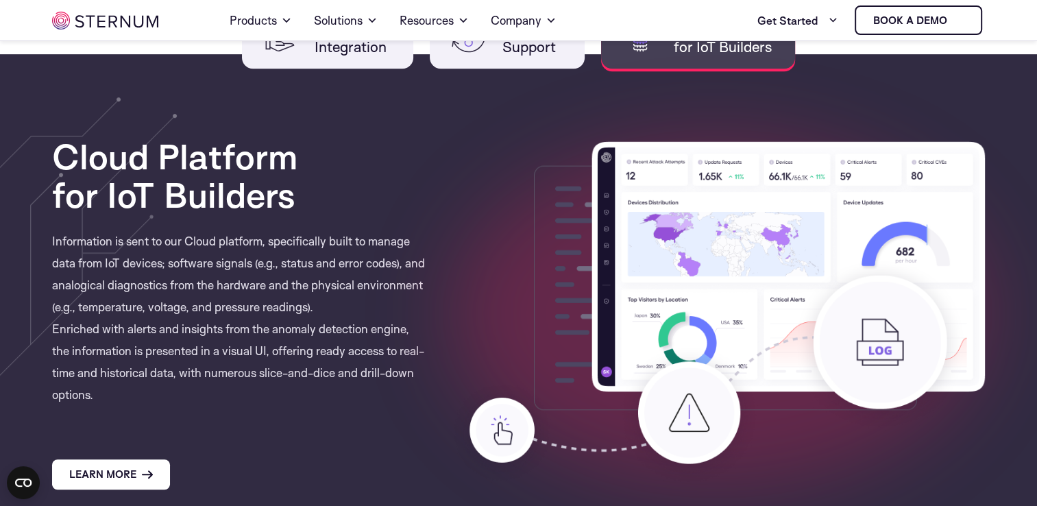  Describe the element at coordinates (346, 21) in the screenshot. I see `a: Solutions` at that location.